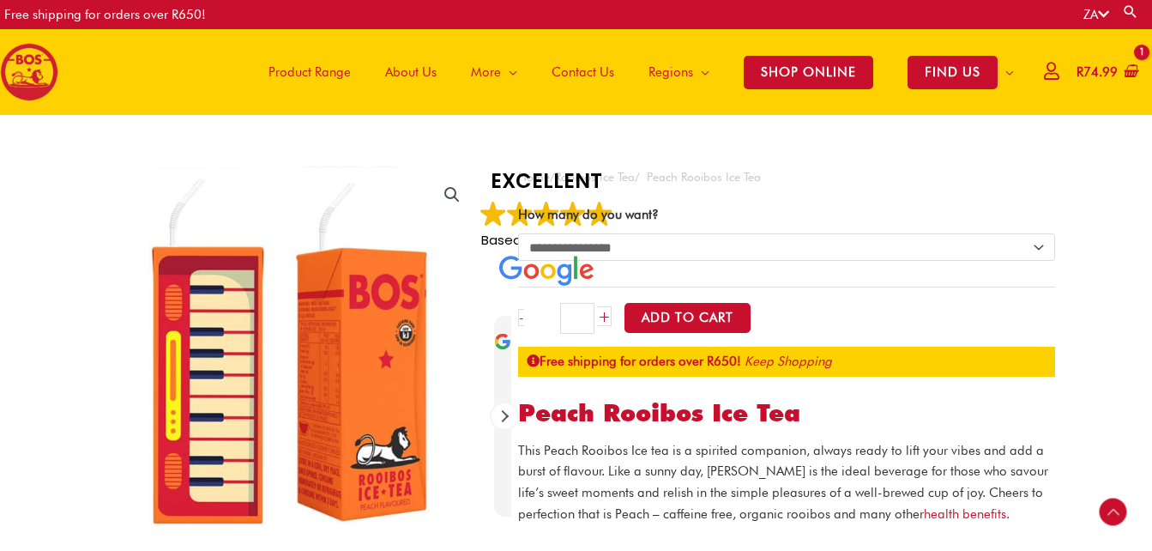 This screenshot has width=1152, height=551. What do you see at coordinates (452, 195) in the screenshot?
I see `a: View full-screen image gallery` at bounding box center [452, 195].